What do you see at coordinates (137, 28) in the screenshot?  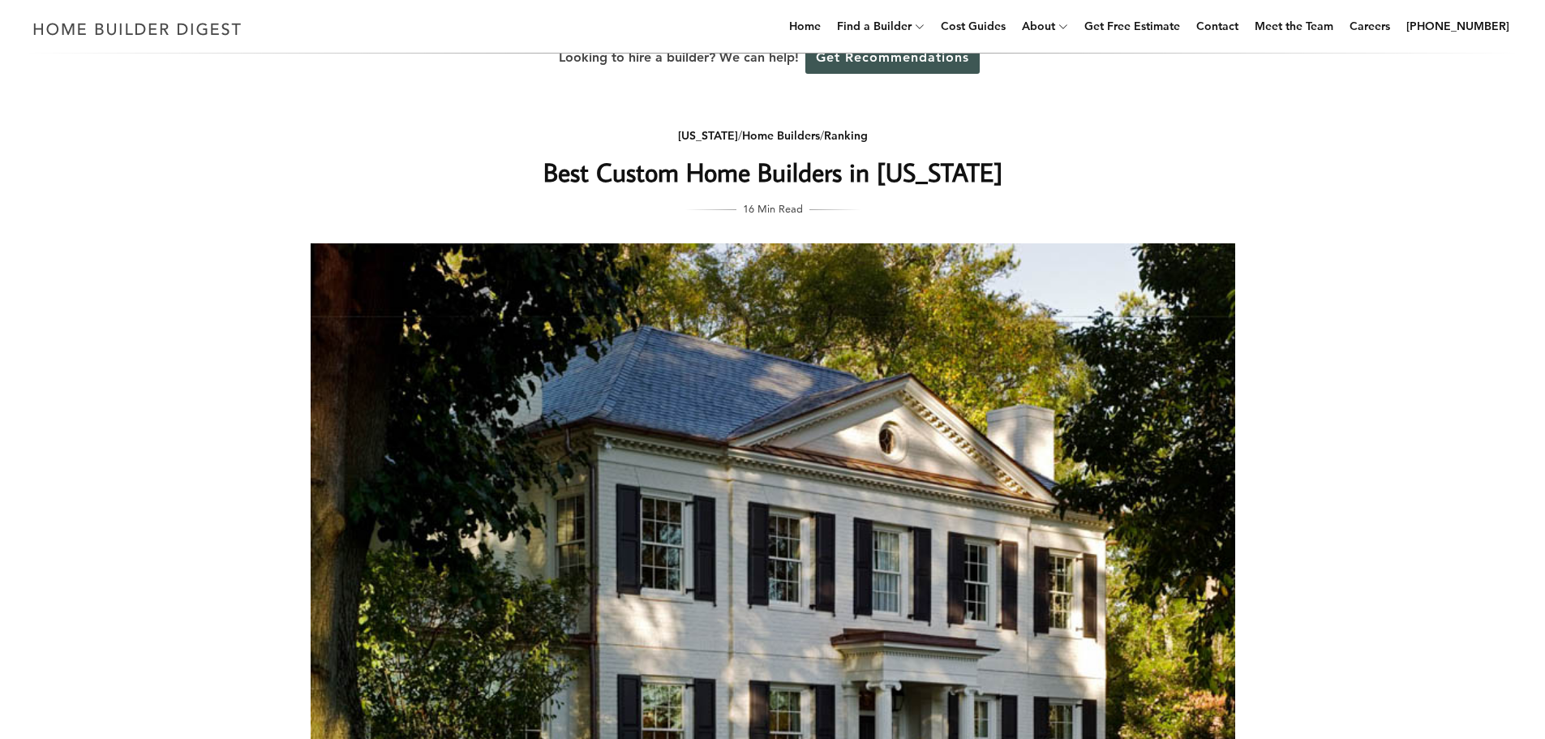 I see `img: Home Builder Digest` at bounding box center [137, 28].